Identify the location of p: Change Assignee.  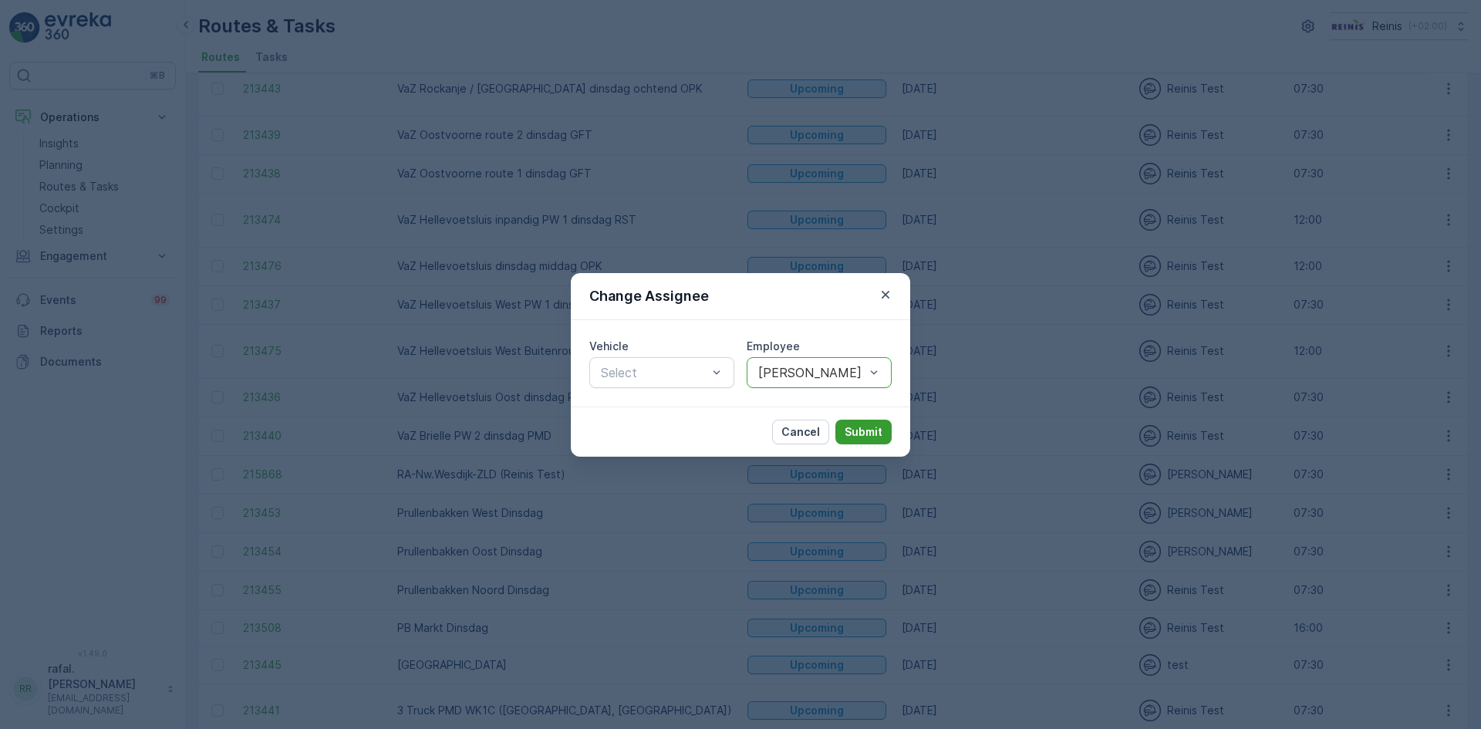
(649, 296).